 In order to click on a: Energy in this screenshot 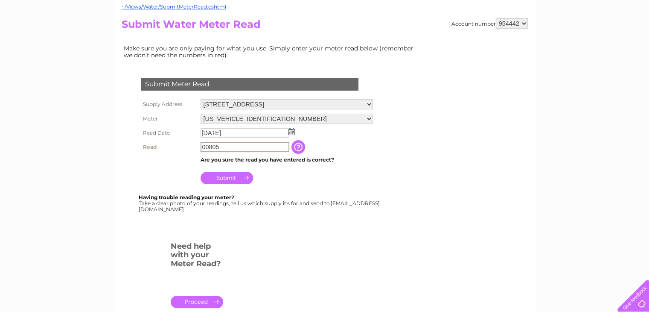, I will do `click(530, 39)`.